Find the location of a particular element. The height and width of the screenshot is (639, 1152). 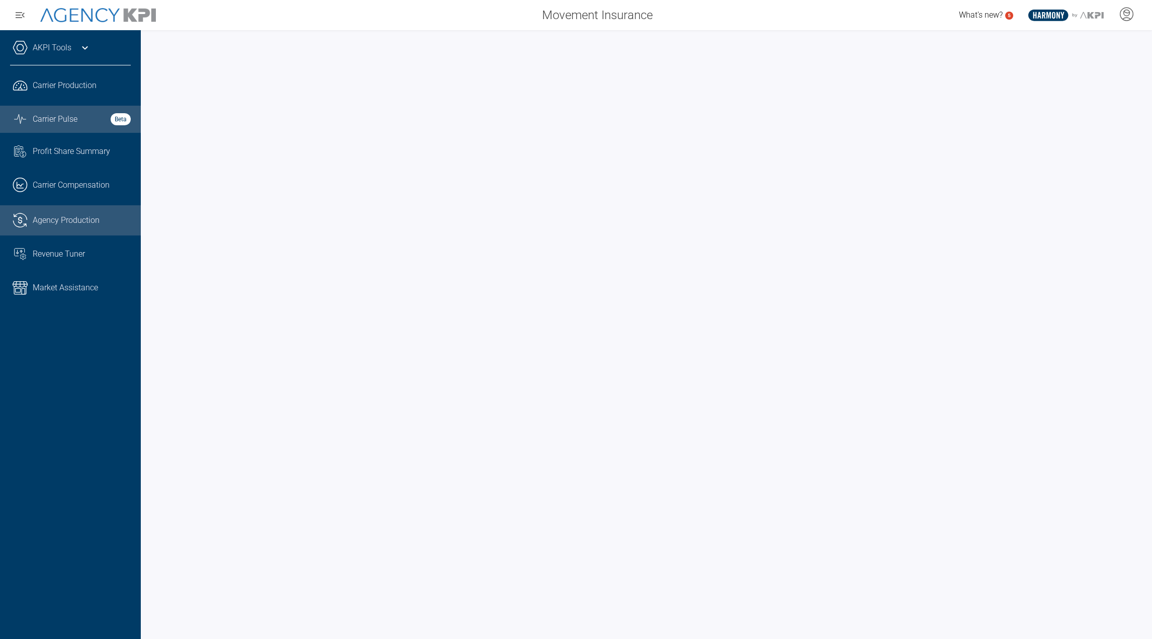

span: Carrier Compensation is located at coordinates (71, 185).